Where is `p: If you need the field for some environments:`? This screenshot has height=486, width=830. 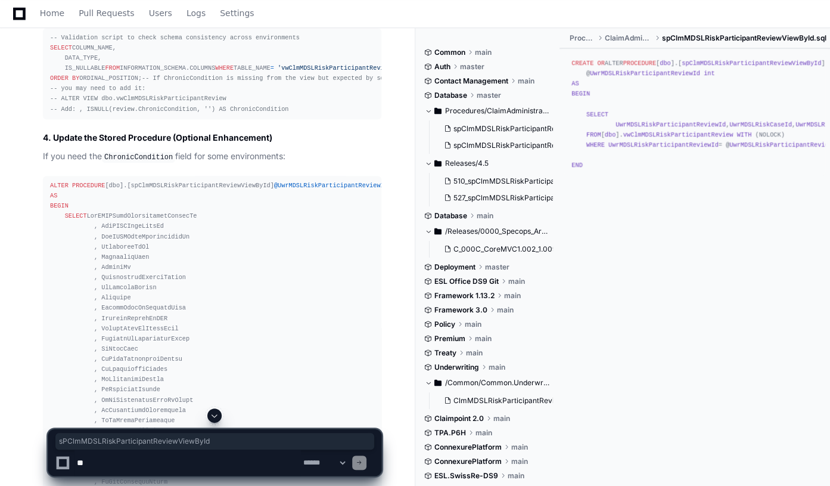
p: If you need the field for some environments: is located at coordinates (212, 157).